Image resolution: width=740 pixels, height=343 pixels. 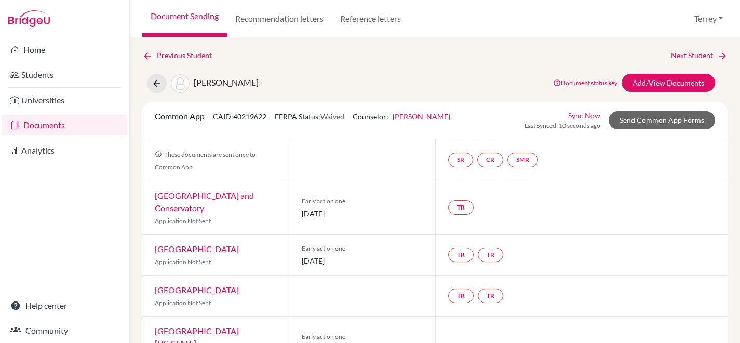 I want to click on a: Students, so click(x=64, y=75).